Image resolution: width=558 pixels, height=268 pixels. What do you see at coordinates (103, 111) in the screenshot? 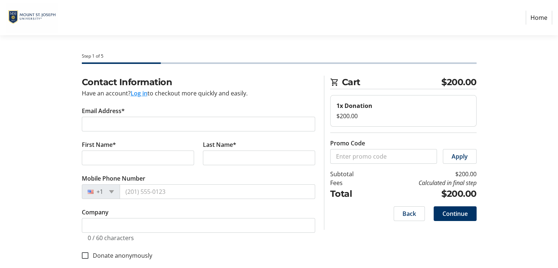
I see `label: Email Address*` at bounding box center [103, 111].